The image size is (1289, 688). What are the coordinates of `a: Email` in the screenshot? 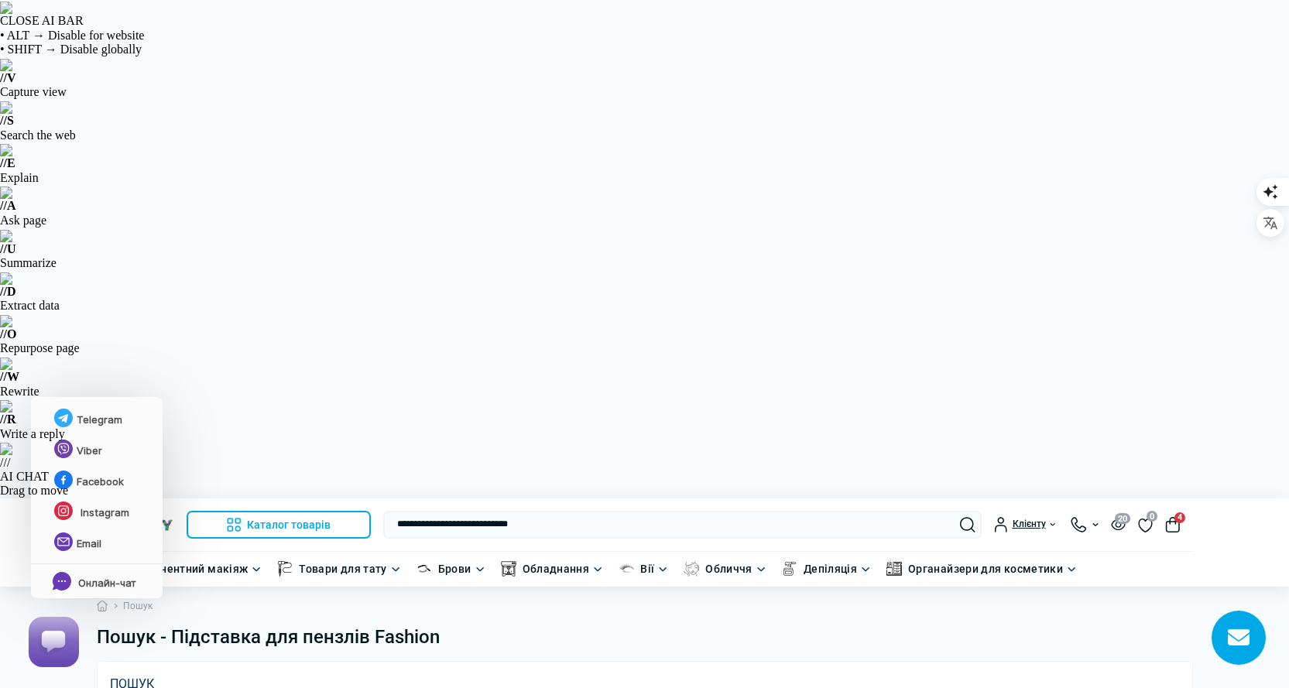 It's located at (97, 548).